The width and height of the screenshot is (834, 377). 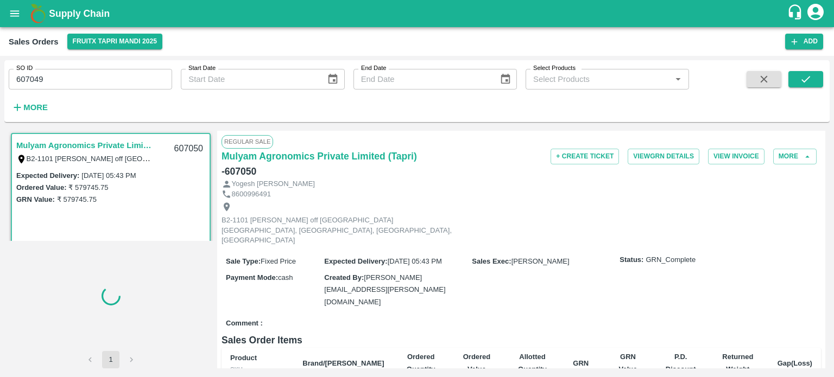 I want to click on button: Add, so click(x=804, y=41).